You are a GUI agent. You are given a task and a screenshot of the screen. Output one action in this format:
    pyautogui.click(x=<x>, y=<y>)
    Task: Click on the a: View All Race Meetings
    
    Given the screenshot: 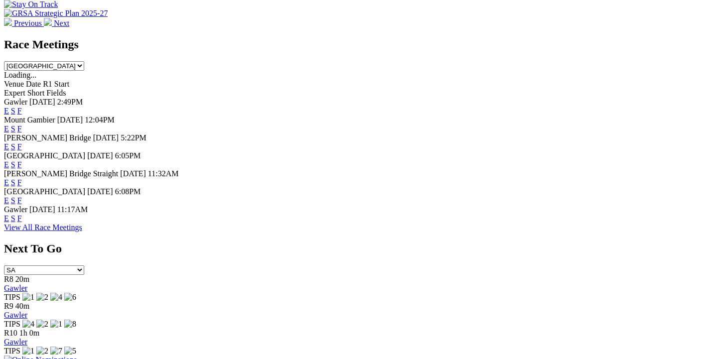 What is the action you would take?
    pyautogui.click(x=43, y=227)
    